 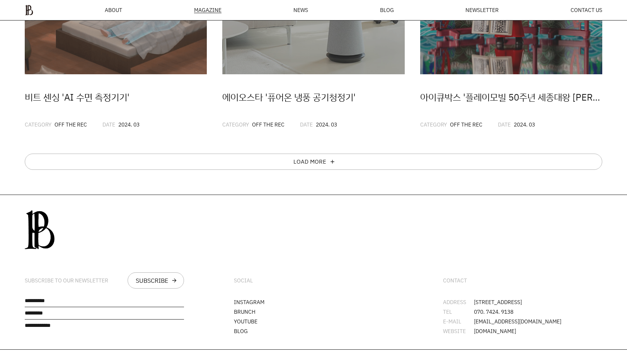 What do you see at coordinates (332, 162) in the screenshot?
I see `div: add` at bounding box center [332, 162].